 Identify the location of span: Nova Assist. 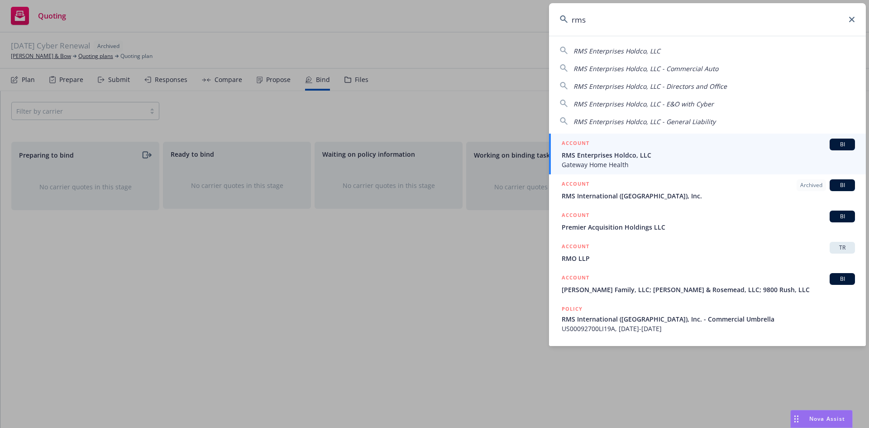
(827, 418).